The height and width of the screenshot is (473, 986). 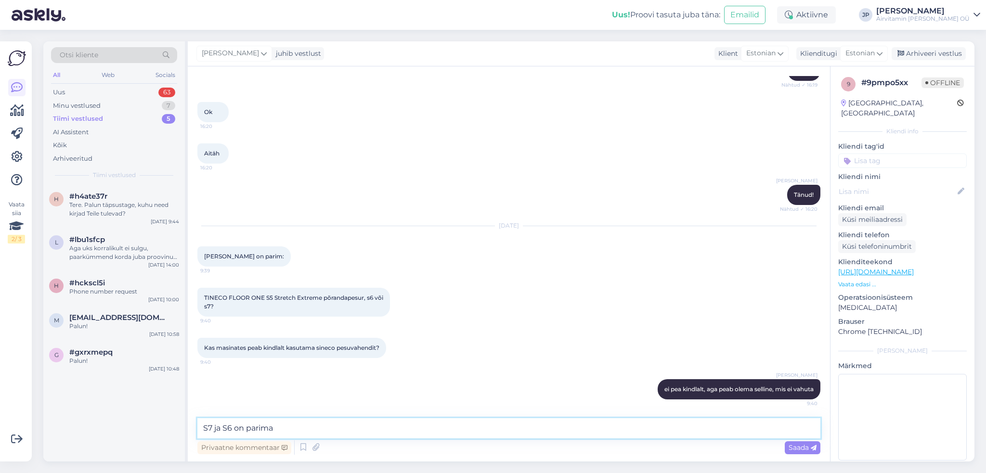 What do you see at coordinates (902, 262) in the screenshot?
I see `p: Klienditeekond` at bounding box center [902, 262].